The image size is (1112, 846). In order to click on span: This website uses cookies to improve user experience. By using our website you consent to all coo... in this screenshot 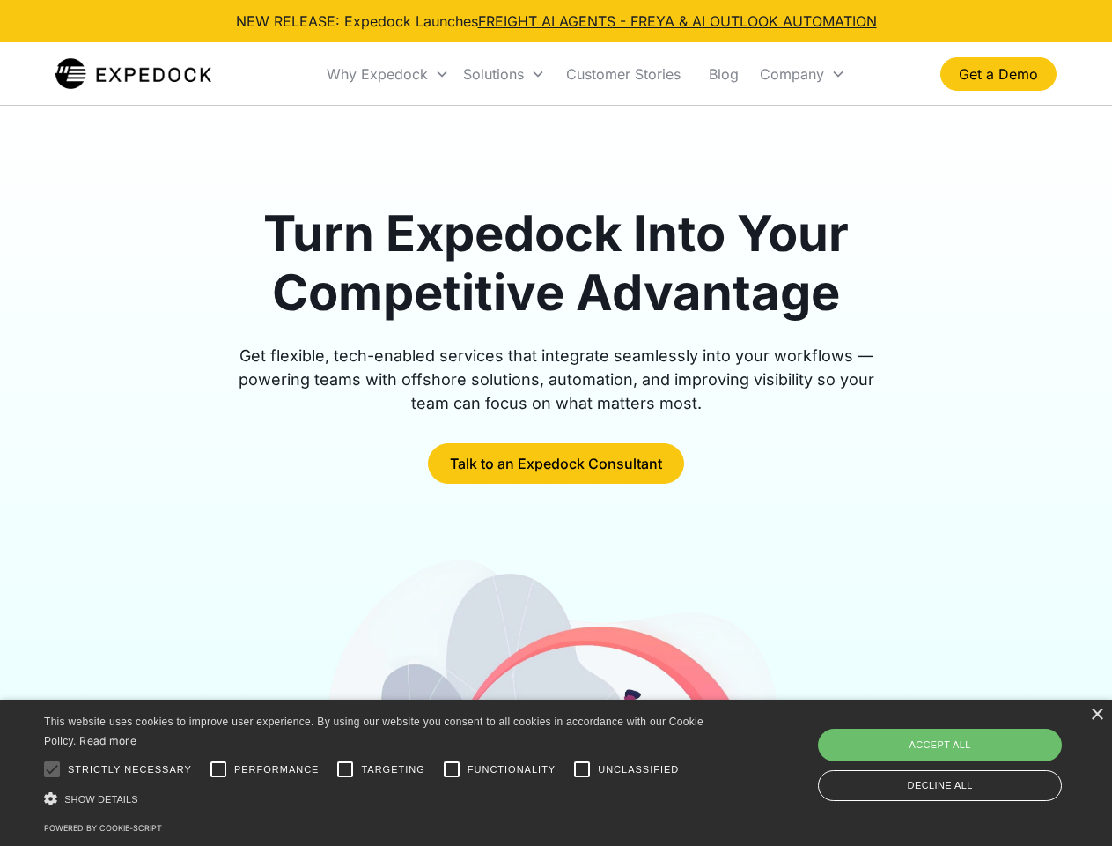, I will do `click(373, 731)`.